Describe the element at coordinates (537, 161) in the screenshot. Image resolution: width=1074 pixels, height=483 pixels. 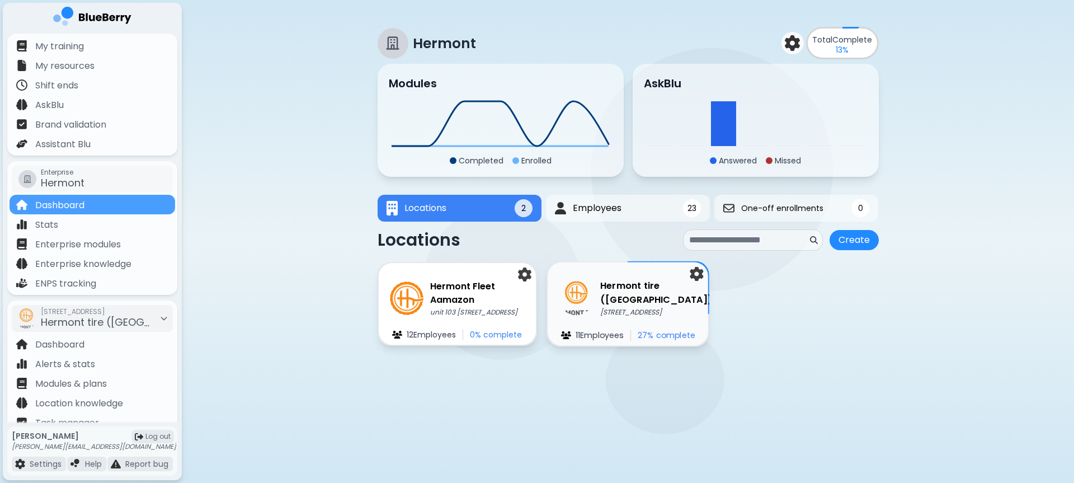
I see `p: Enrolled` at that location.